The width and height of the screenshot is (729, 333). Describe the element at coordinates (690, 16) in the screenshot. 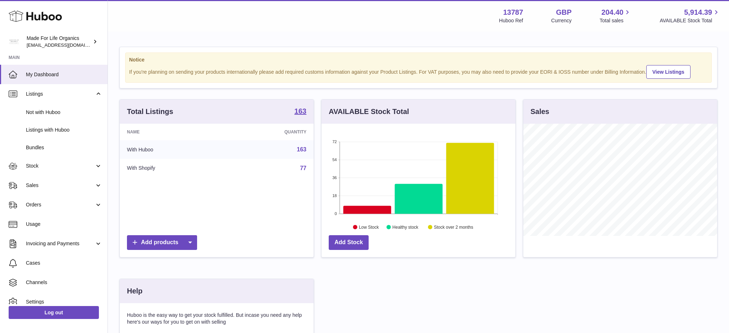

I see `a: 5,914.39 AVAILABLE Stock Total` at that location.